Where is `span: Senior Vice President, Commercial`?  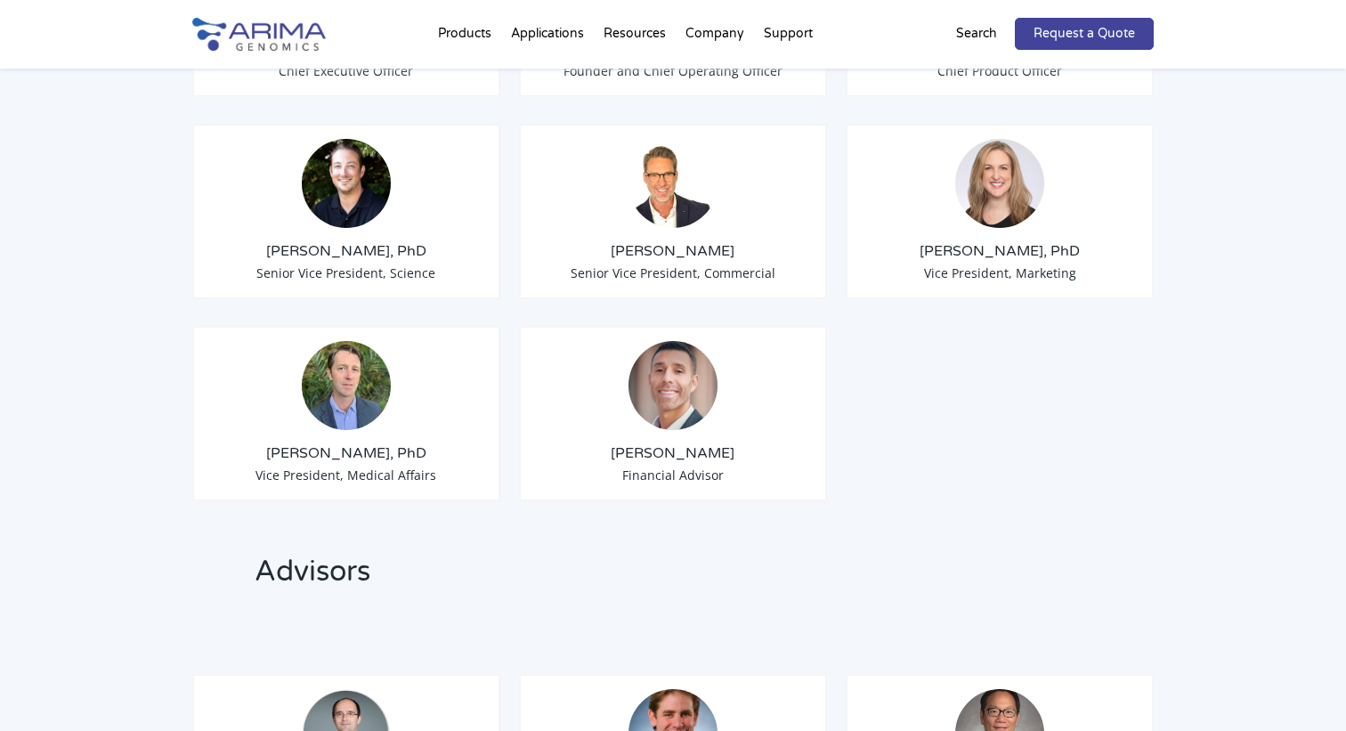 span: Senior Vice President, Commercial is located at coordinates (673, 272).